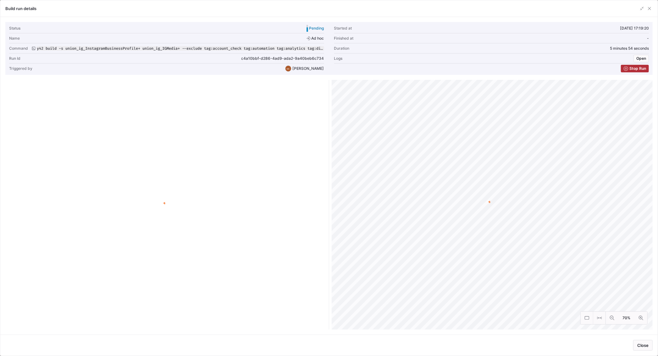 This screenshot has width=658, height=356. Describe the element at coordinates (630, 48) in the screenshot. I see `y42-duration: 5 minutes 54 seconds` at that location.